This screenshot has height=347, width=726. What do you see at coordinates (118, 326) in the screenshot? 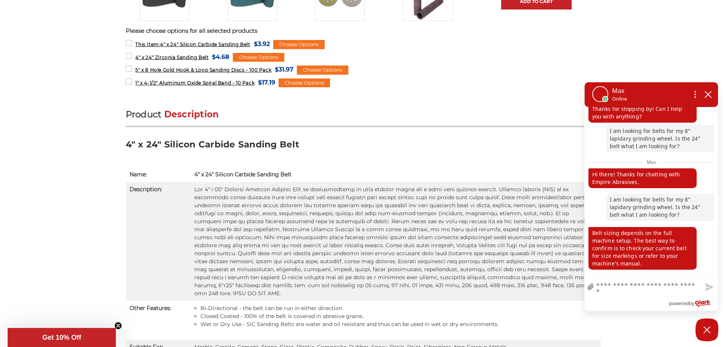
I see `button: Close teaser` at bounding box center [118, 326].